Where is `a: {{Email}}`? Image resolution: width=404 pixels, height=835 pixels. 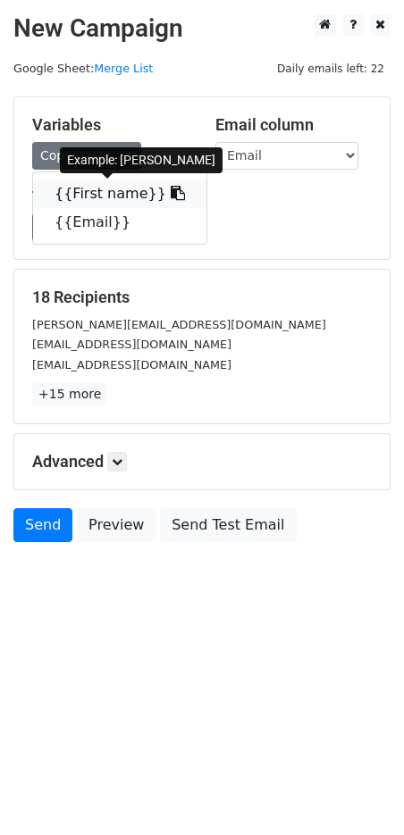 a: {{Email}} is located at coordinates (120, 222).